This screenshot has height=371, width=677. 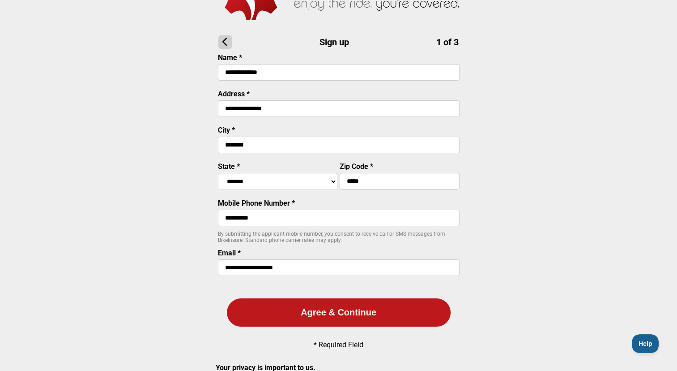 What do you see at coordinates (234, 94) in the screenshot?
I see `label: Address *` at bounding box center [234, 94].